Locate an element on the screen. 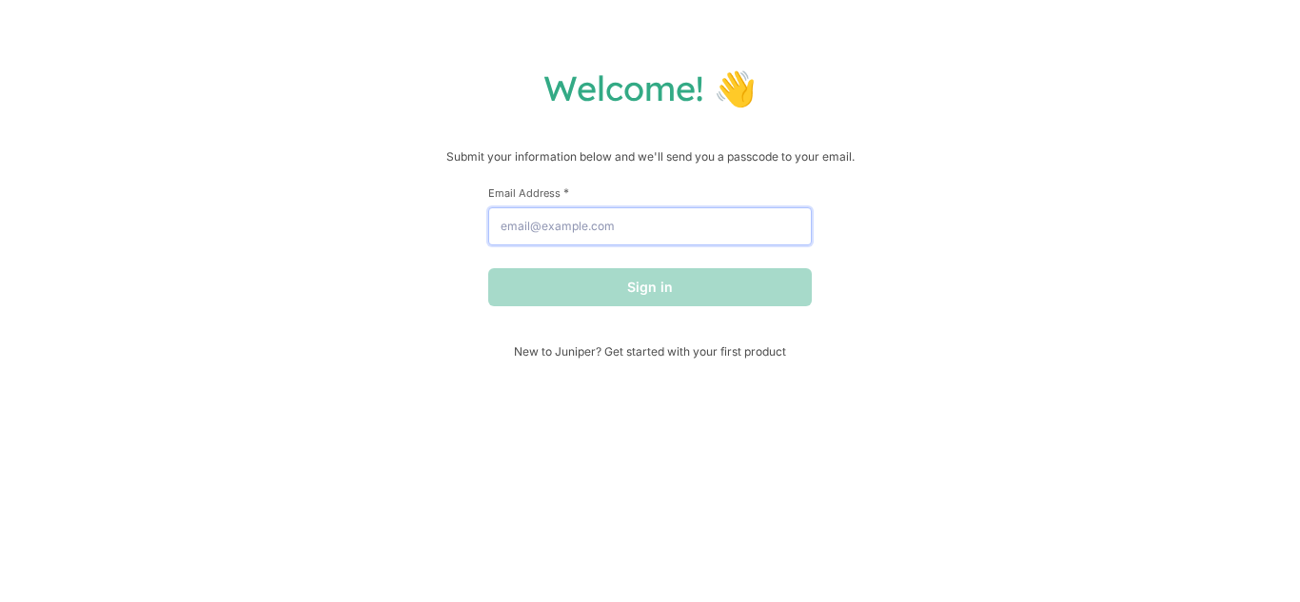  input: email@example.com is located at coordinates (650, 226).